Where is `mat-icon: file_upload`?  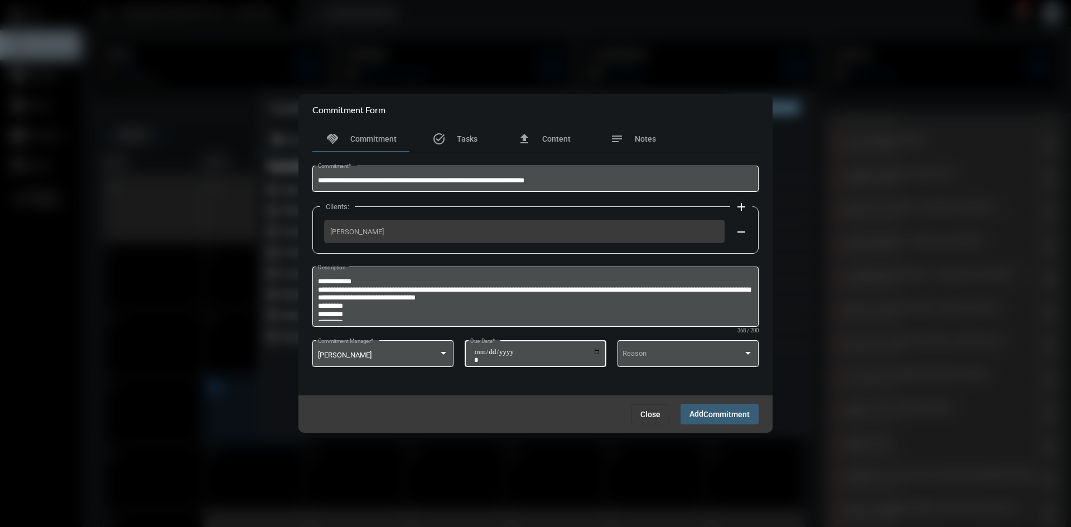 mat-icon: file_upload is located at coordinates (524, 139).